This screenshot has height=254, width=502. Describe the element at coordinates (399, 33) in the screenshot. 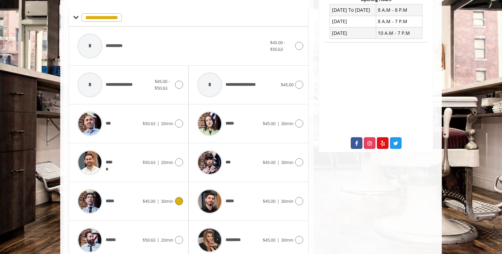

I see `td: 10 A.M - 7 P.M` at that location.